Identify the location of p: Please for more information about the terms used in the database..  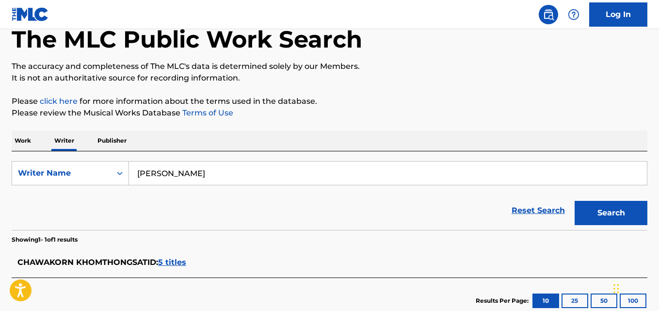
(329, 101).